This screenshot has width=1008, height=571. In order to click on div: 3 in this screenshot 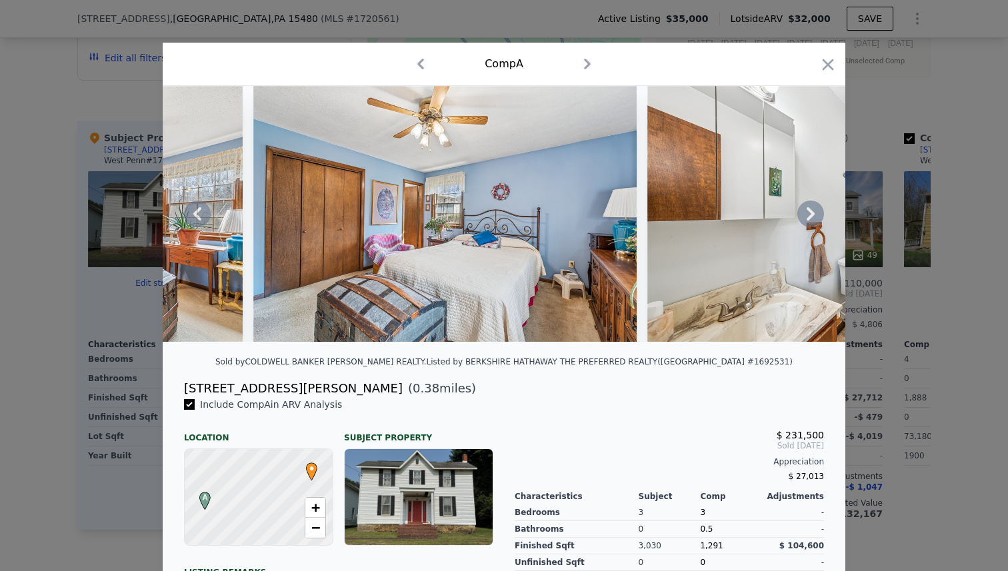, I will do `click(669, 513)`.